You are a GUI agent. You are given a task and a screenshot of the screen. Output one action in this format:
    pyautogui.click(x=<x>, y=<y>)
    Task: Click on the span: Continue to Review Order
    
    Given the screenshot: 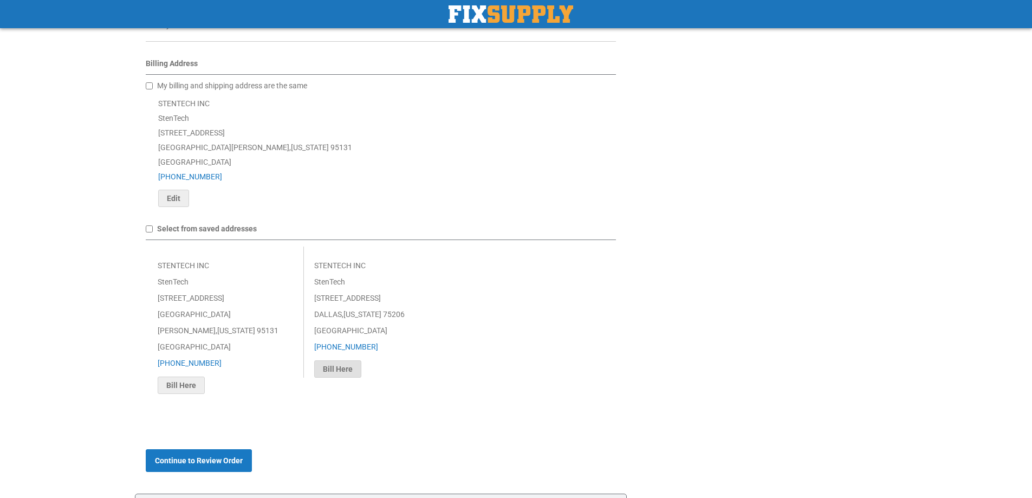 What is the action you would take?
    pyautogui.click(x=199, y=461)
    